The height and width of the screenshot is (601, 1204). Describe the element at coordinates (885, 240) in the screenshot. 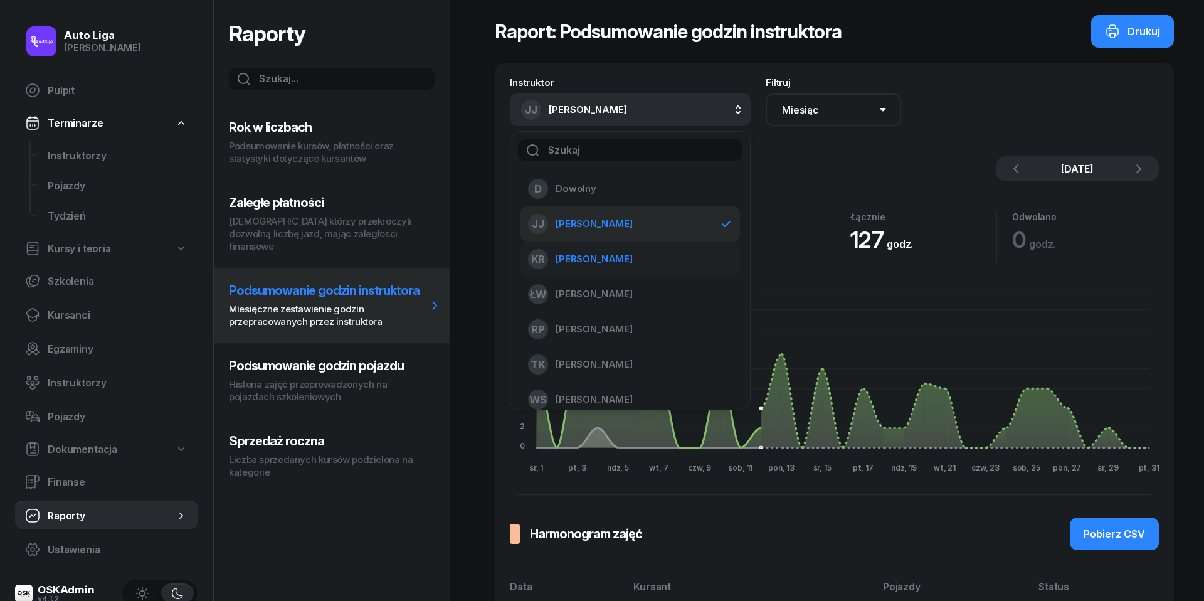

I see `span: 127` at that location.